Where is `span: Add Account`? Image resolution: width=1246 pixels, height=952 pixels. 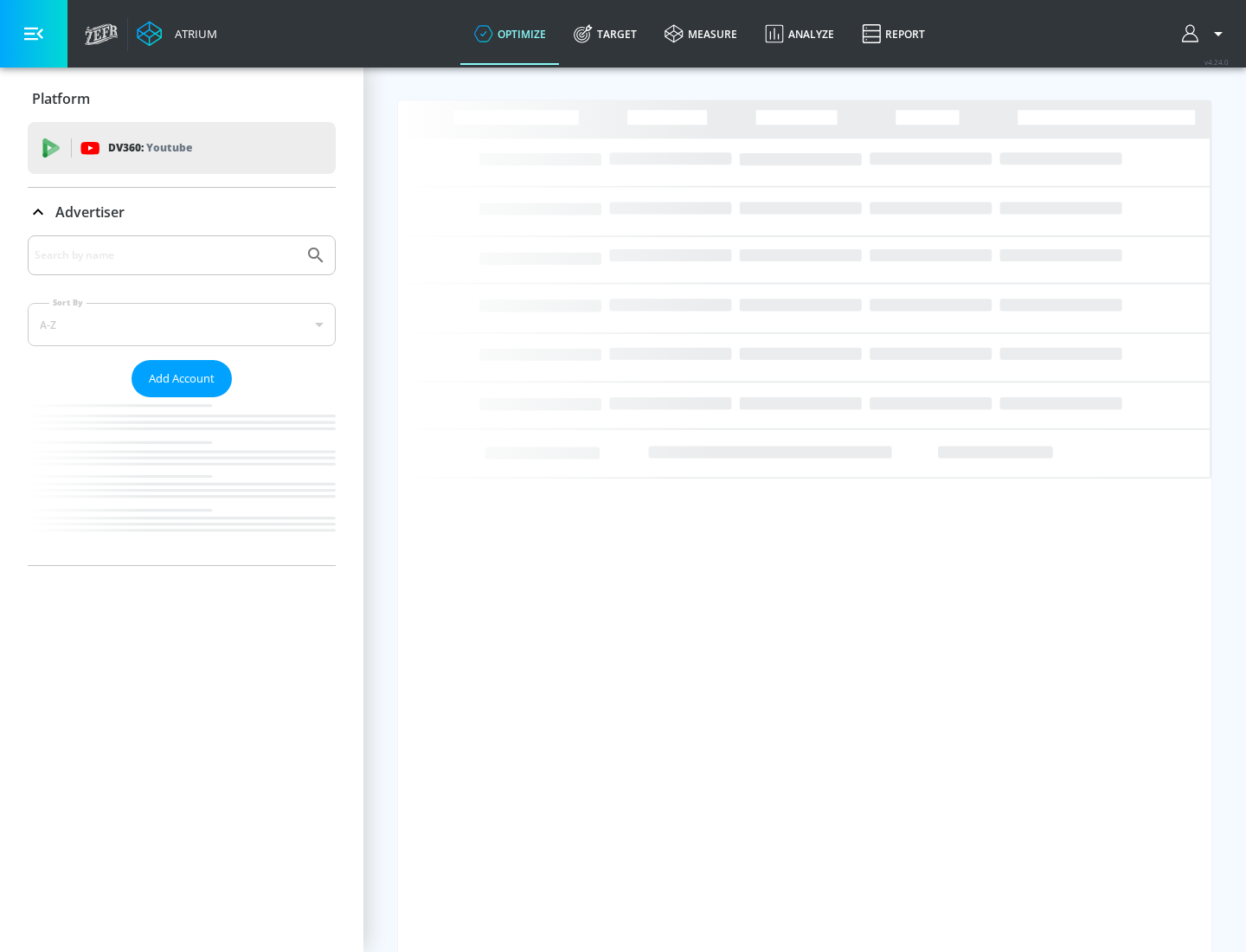
span: Add Account is located at coordinates (182, 378).